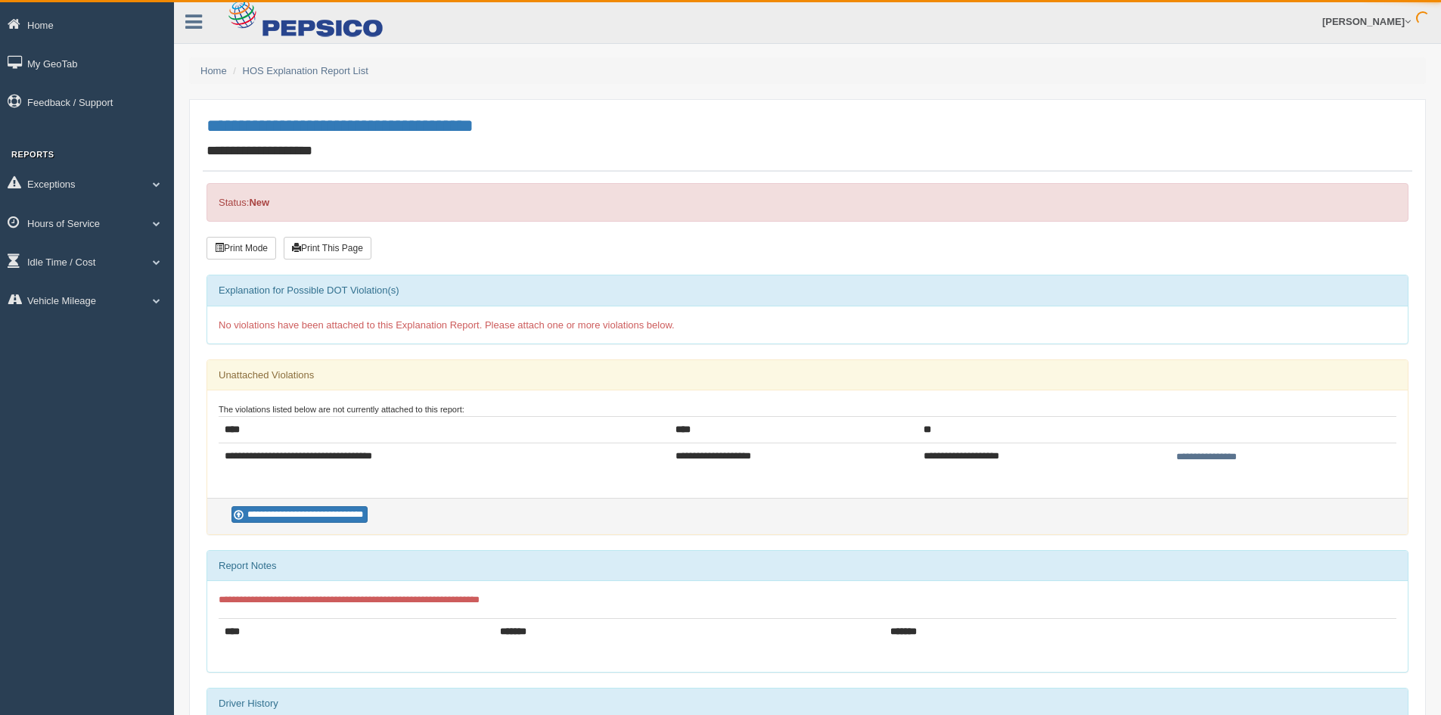  What do you see at coordinates (213, 70) in the screenshot?
I see `a: Home` at bounding box center [213, 70].